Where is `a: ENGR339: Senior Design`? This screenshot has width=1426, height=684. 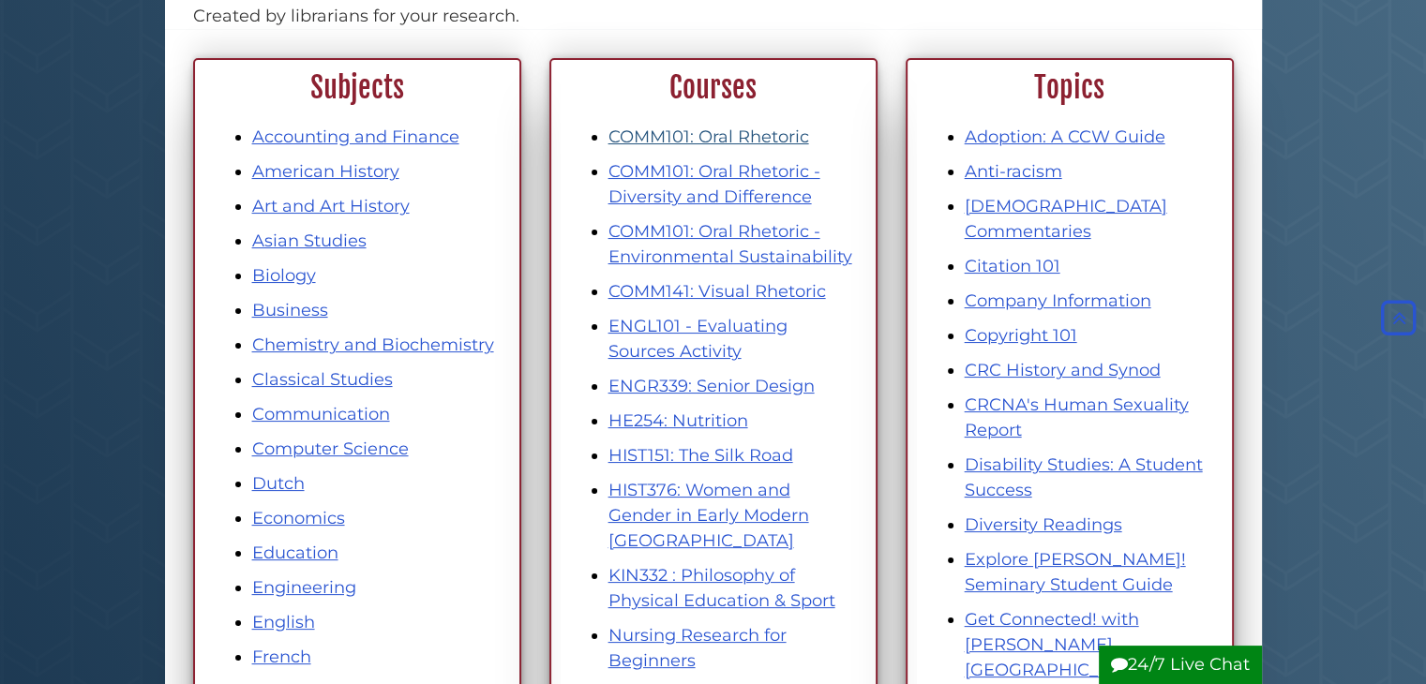
a: ENGR339: Senior Design is located at coordinates (712, 386).